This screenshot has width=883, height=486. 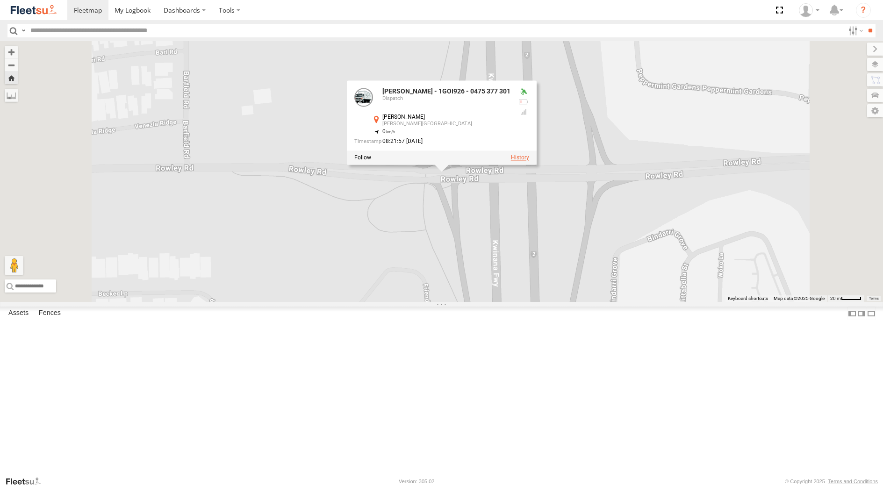 I want to click on button: Drag Pegman onto the map to open Street View, so click(x=14, y=266).